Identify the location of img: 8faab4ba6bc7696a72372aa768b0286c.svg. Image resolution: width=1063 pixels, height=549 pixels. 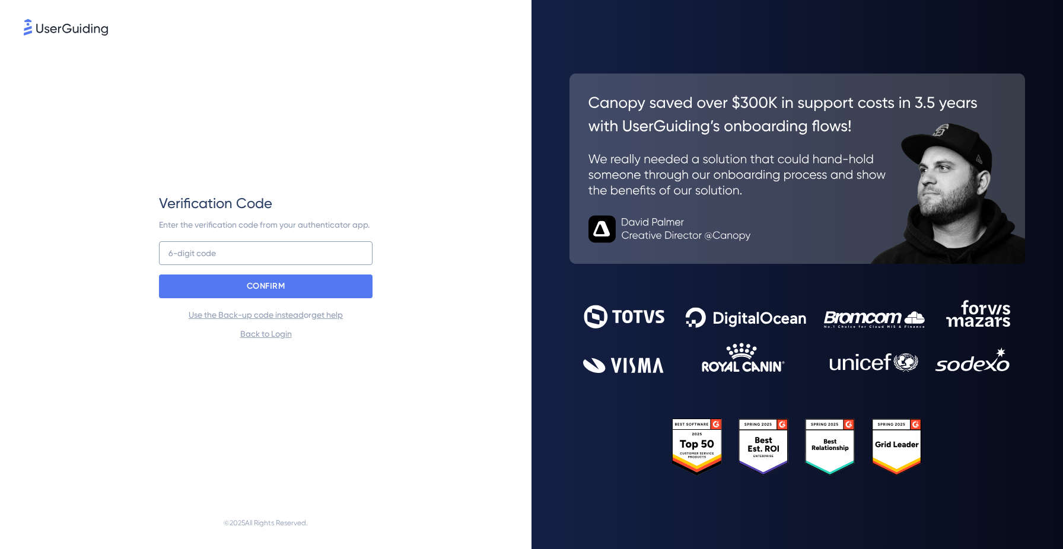
(66, 27).